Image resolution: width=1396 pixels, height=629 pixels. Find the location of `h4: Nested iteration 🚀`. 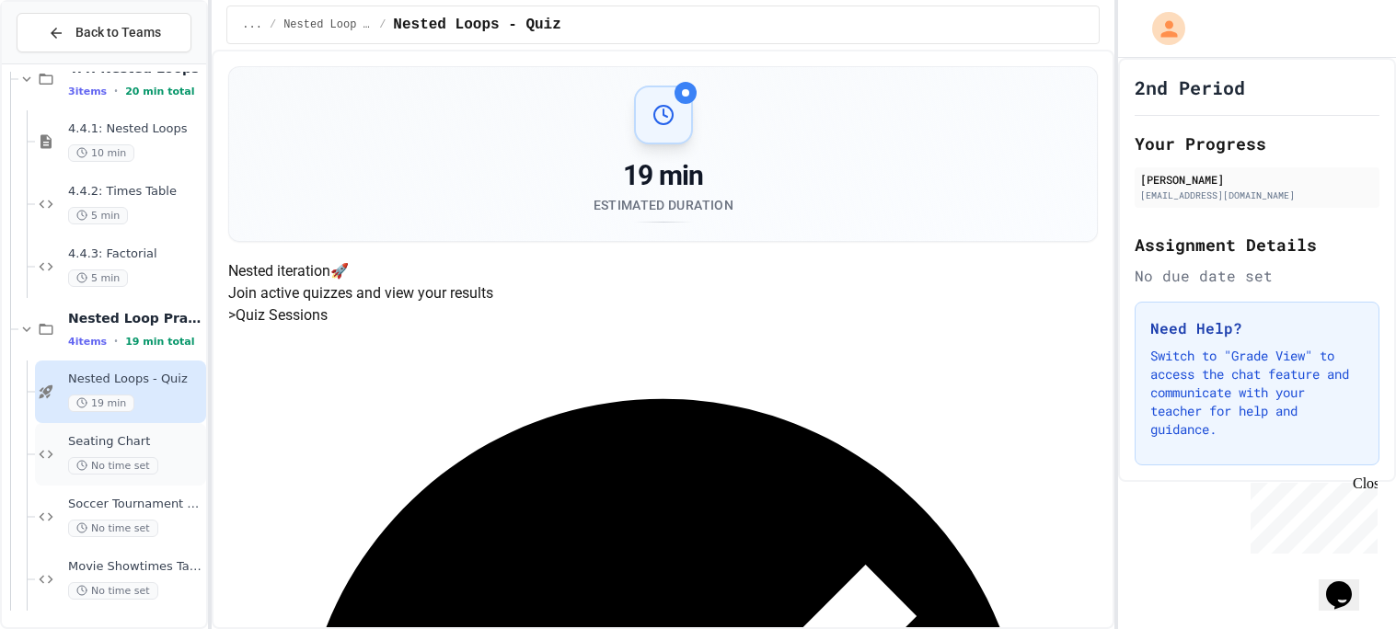

h4: Nested iteration 🚀 is located at coordinates (662, 271).